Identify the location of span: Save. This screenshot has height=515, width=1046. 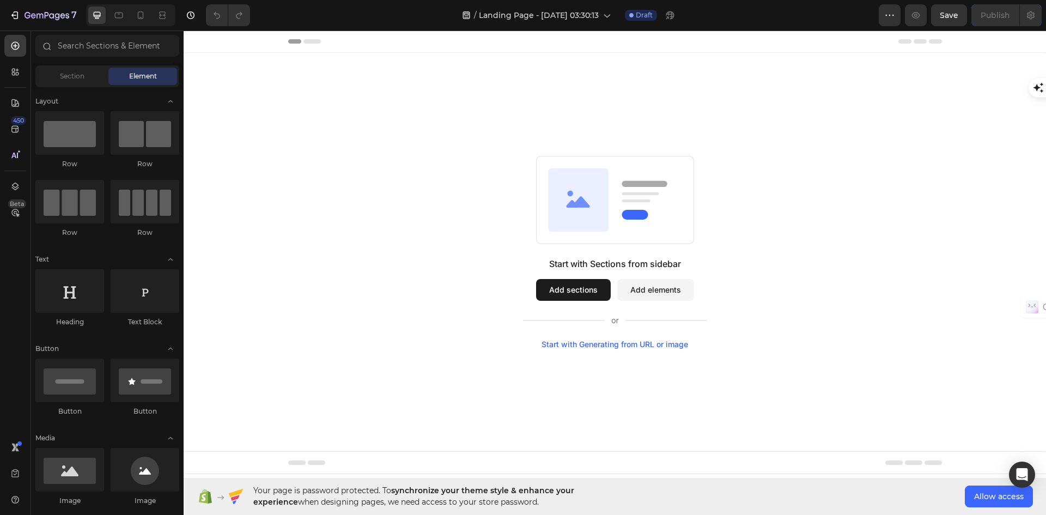
(949, 15).